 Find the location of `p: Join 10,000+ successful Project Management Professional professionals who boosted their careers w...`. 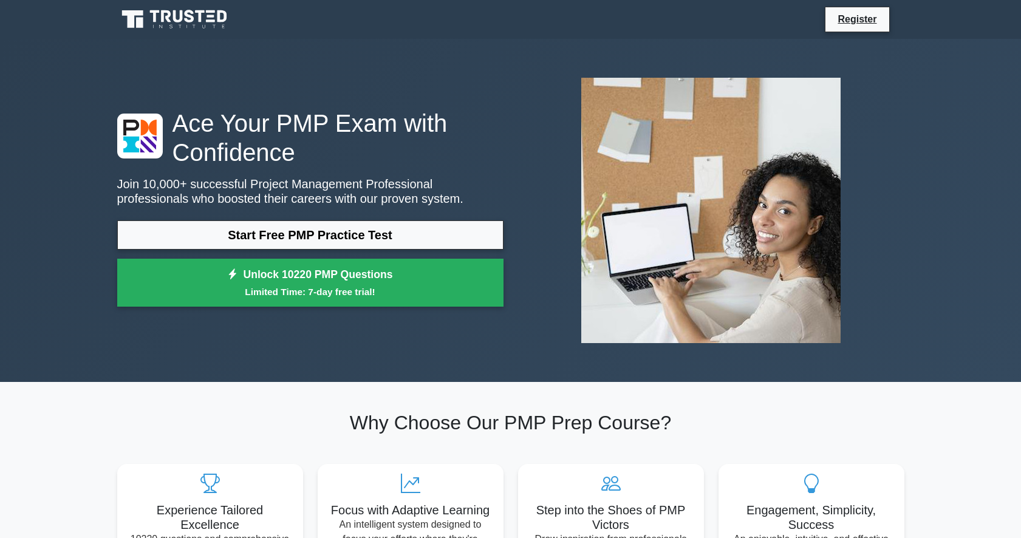

p: Join 10,000+ successful Project Management Professional professionals who boosted their careers w... is located at coordinates (310, 191).